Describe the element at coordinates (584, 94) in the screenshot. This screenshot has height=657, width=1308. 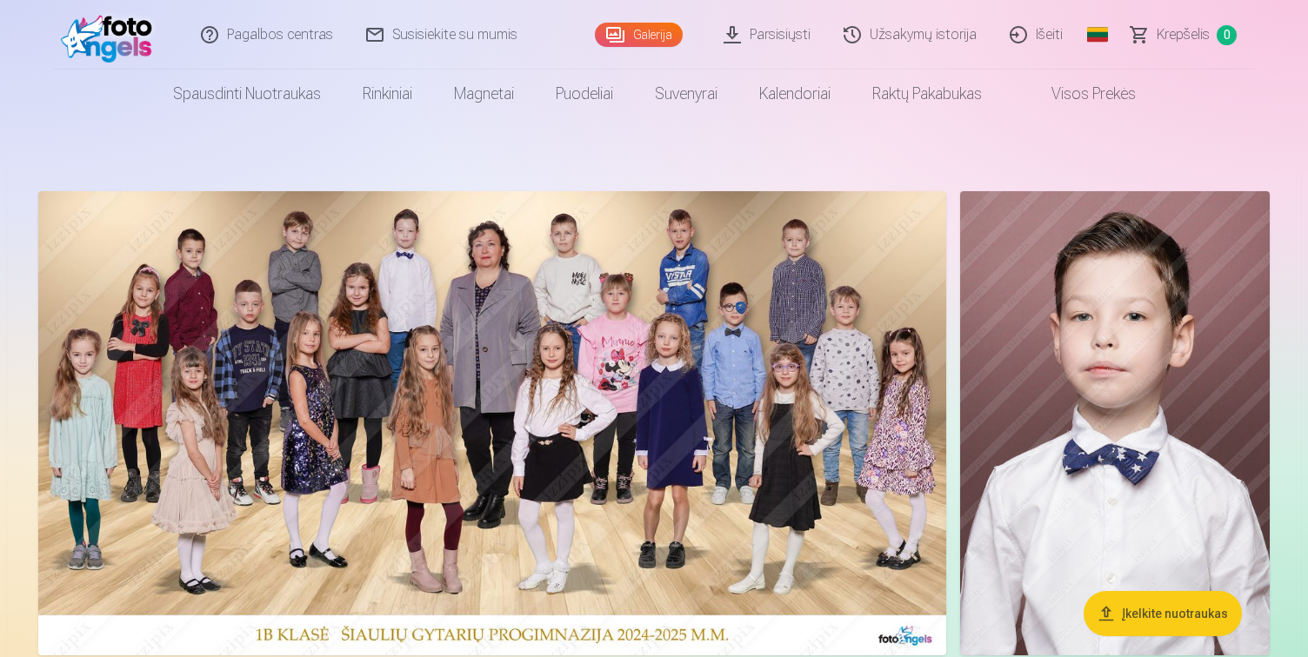
I see `a: Puodeliai` at that location.